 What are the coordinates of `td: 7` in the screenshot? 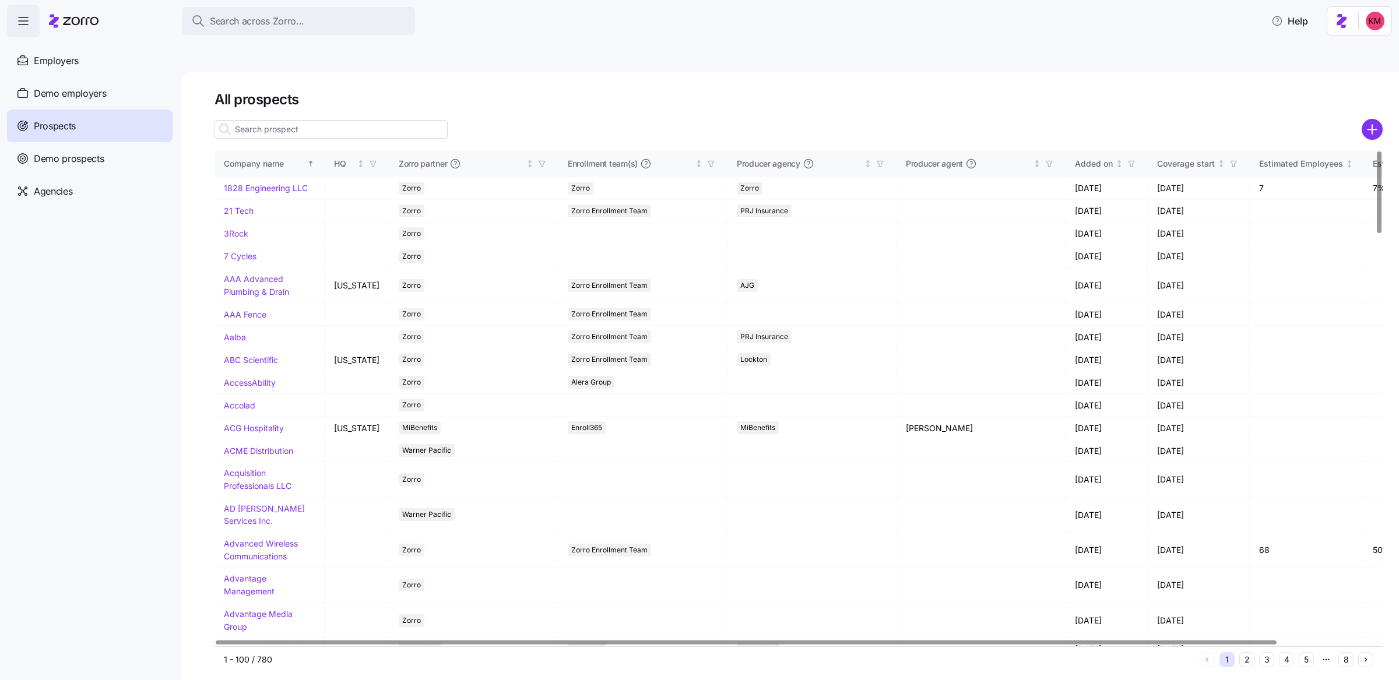 It's located at (1306, 188).